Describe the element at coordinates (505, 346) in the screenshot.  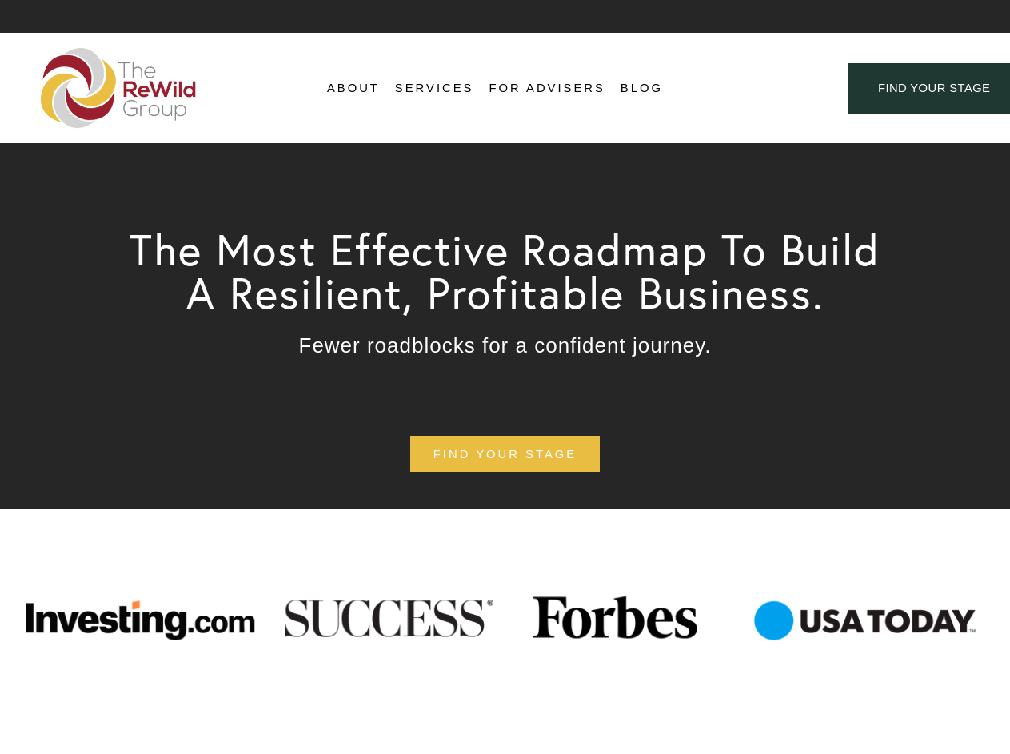
I see `span: Fewer roadblocks for a confident journey.` at that location.